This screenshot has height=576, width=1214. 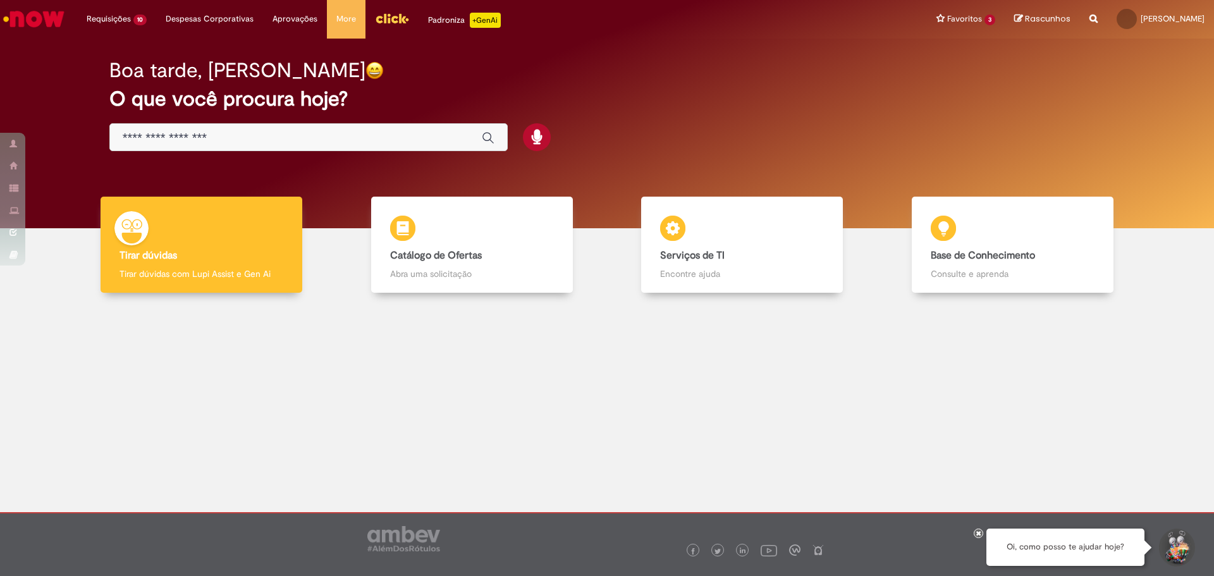 I want to click on div: Padroniza, so click(x=464, y=20).